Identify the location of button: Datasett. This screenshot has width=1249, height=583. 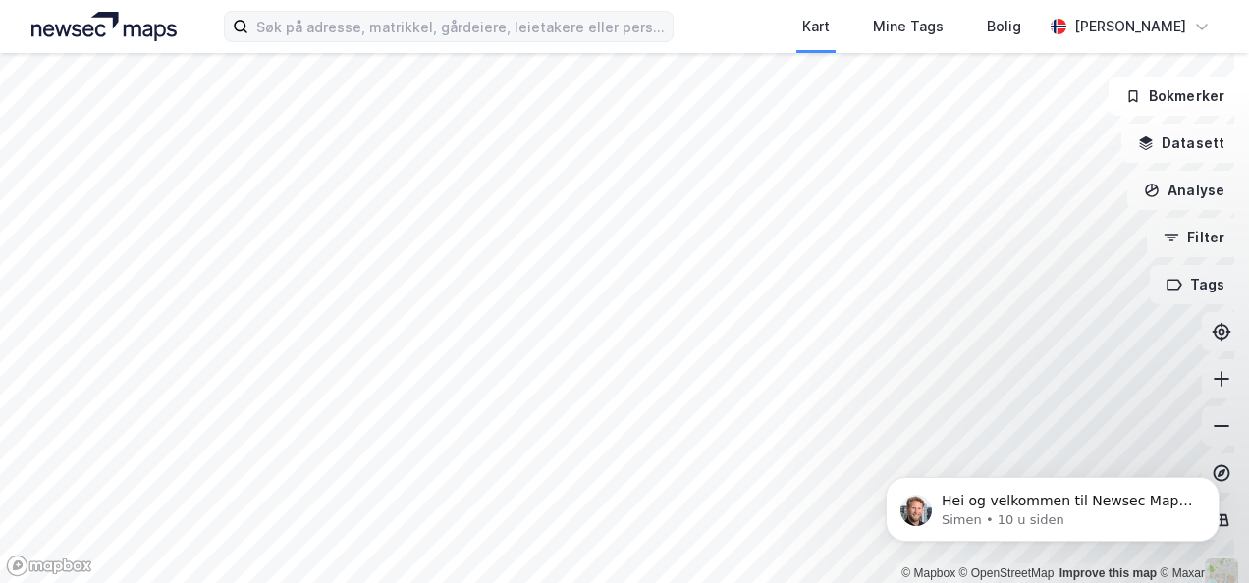
(1181, 143).